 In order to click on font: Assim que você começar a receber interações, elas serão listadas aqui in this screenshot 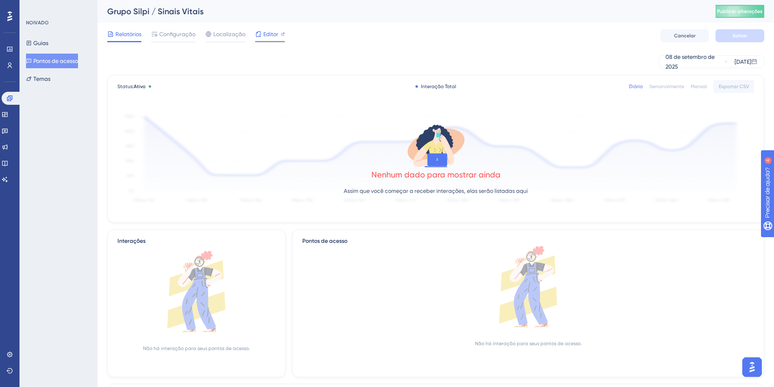, I will do `click(435, 191)`.